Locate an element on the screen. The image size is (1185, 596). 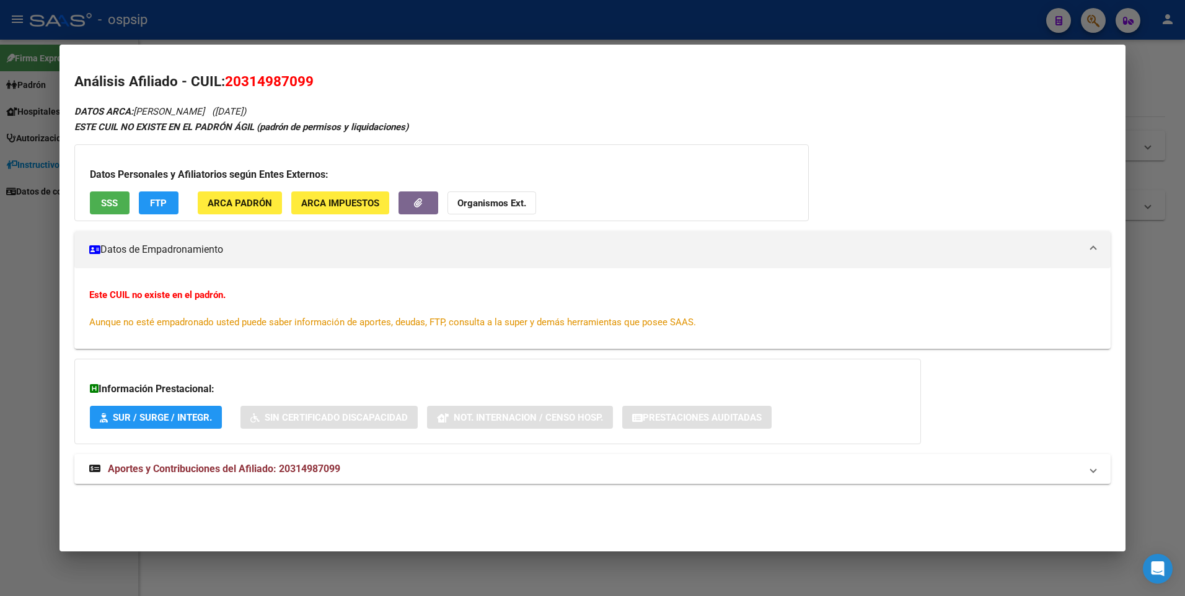
button: Prestaciones Auditadas is located at coordinates (696, 417).